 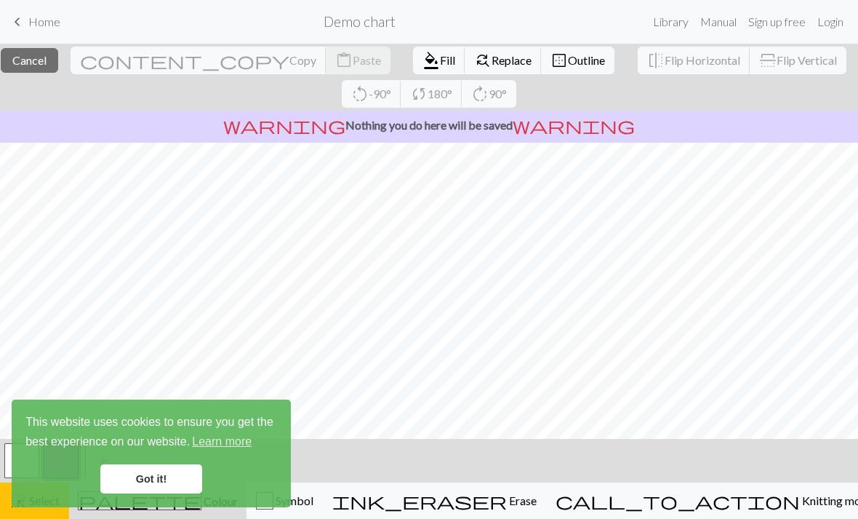 What do you see at coordinates (831, 22) in the screenshot?
I see `a: Login` at bounding box center [831, 22].